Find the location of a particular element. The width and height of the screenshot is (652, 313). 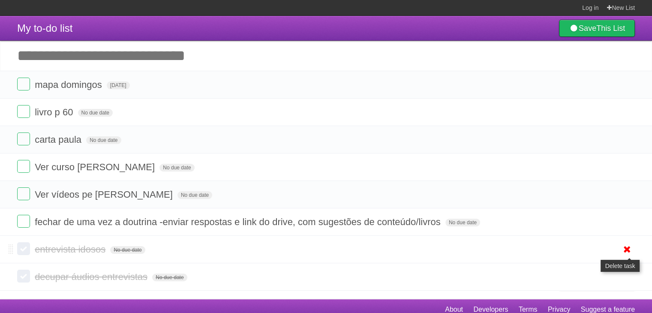

span: livro p 60 is located at coordinates (55, 112).